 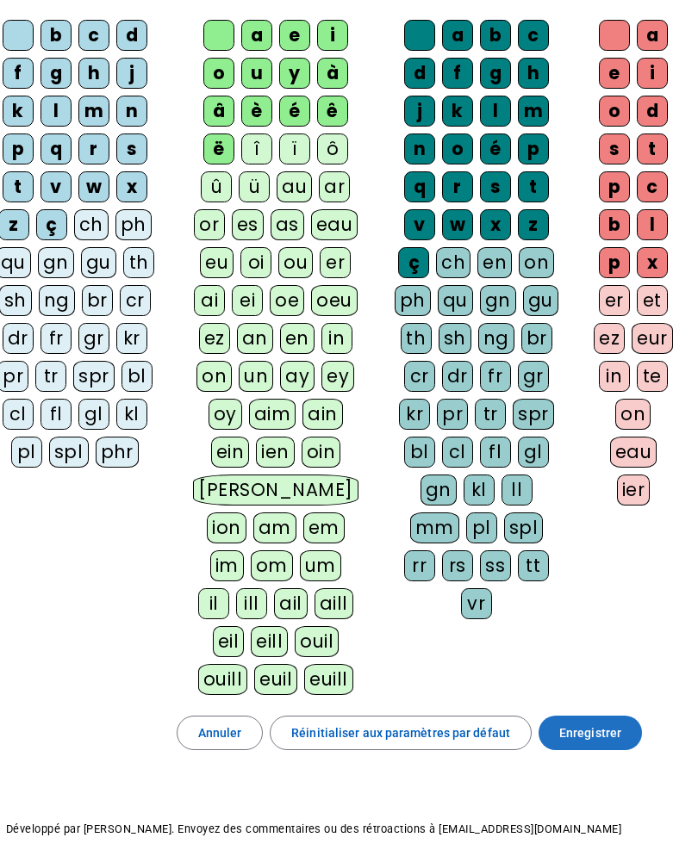 What do you see at coordinates (321, 452) in the screenshot?
I see `div: oin` at bounding box center [321, 452].